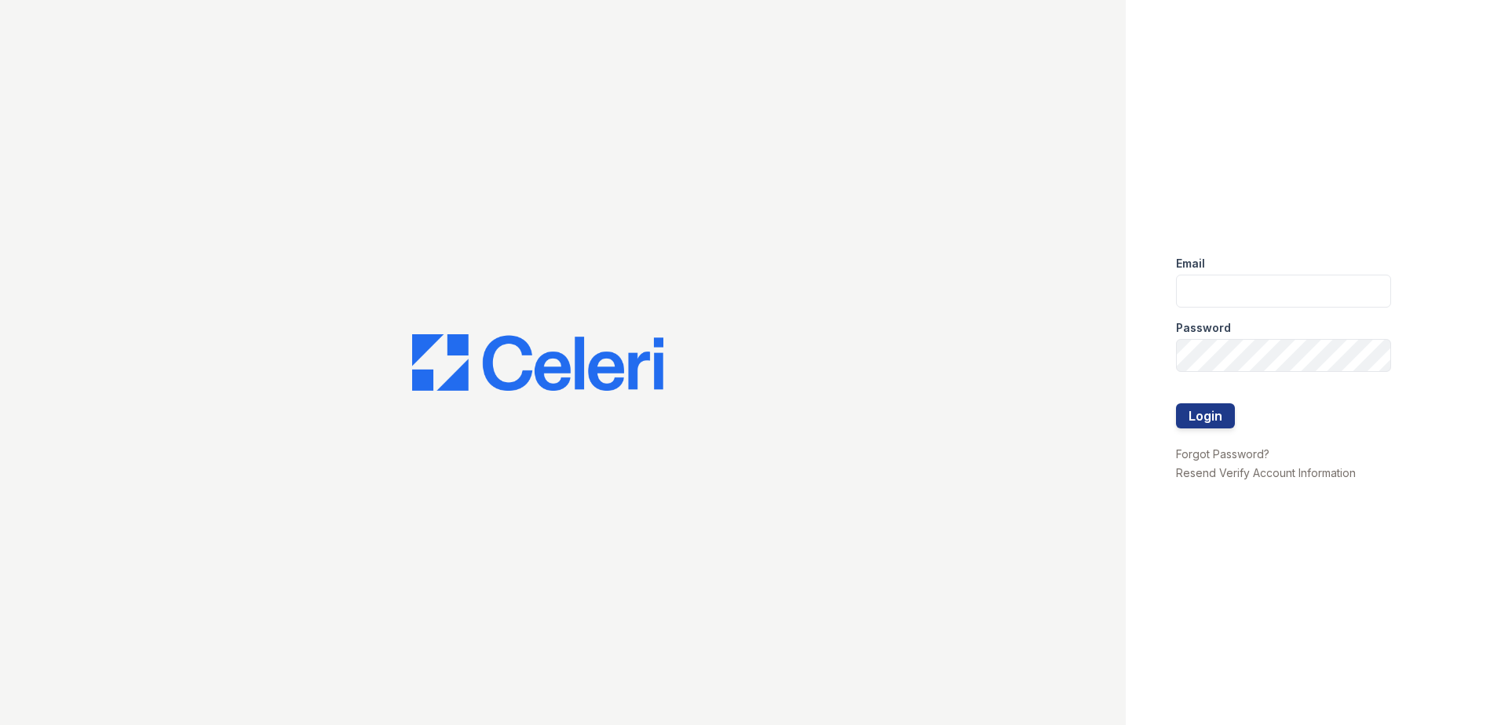  I want to click on label: Password, so click(1204, 328).